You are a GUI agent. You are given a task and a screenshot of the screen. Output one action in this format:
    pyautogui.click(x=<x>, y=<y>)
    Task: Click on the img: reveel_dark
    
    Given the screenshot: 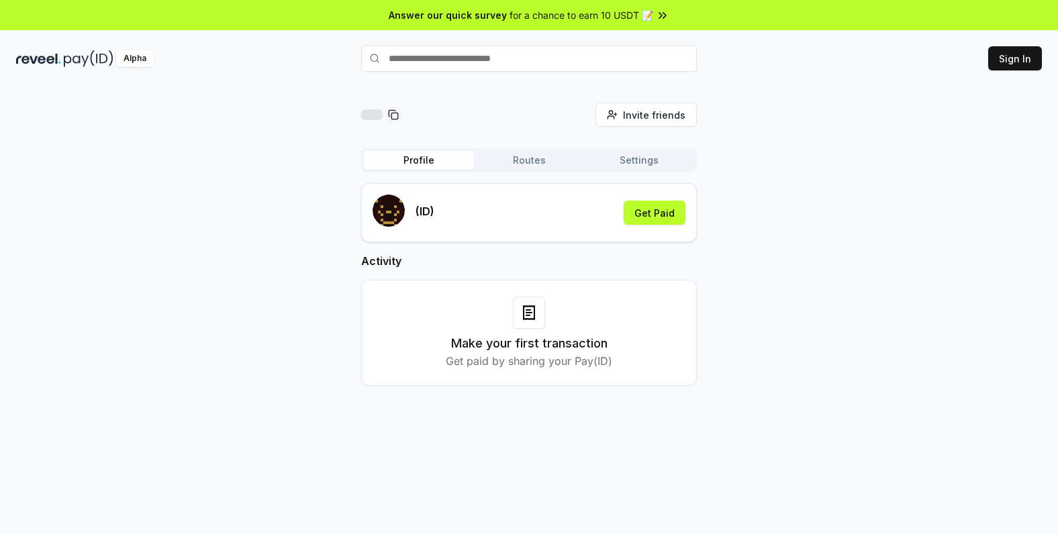 What is the action you would take?
    pyautogui.click(x=38, y=58)
    